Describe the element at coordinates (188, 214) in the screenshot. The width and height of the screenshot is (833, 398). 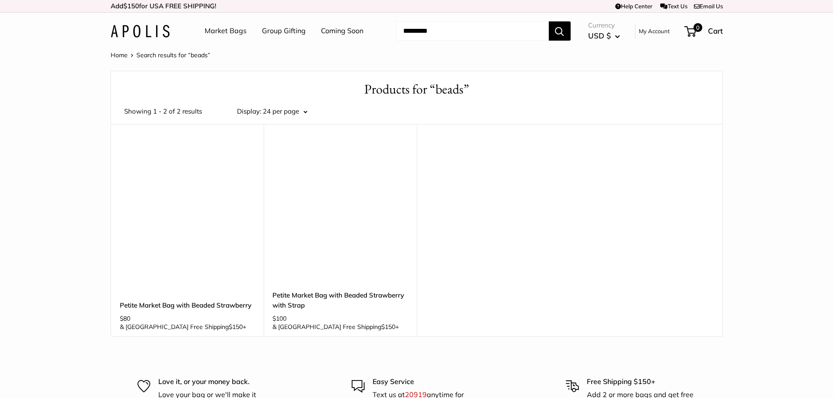
I see `a: Petite Market Bag with Beaded StrawberryPetite Market Bag with Beaded Strawberry` at that location.